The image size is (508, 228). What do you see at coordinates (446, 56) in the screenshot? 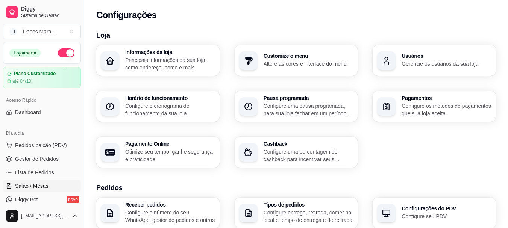
I see `h3: Usuários` at bounding box center [446, 56].